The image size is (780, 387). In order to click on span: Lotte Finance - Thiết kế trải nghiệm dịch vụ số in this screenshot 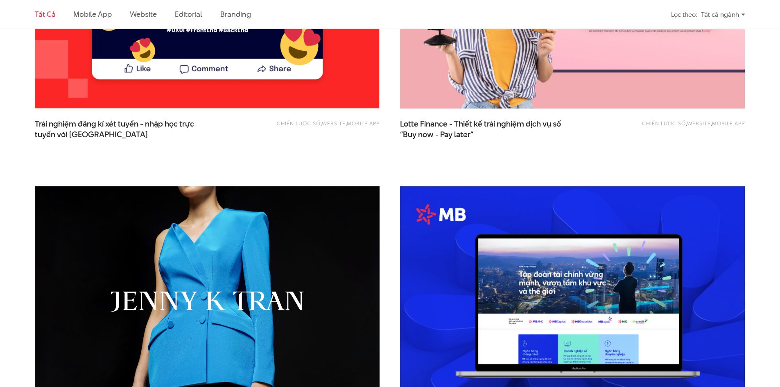, I will do `click(482, 129)`.